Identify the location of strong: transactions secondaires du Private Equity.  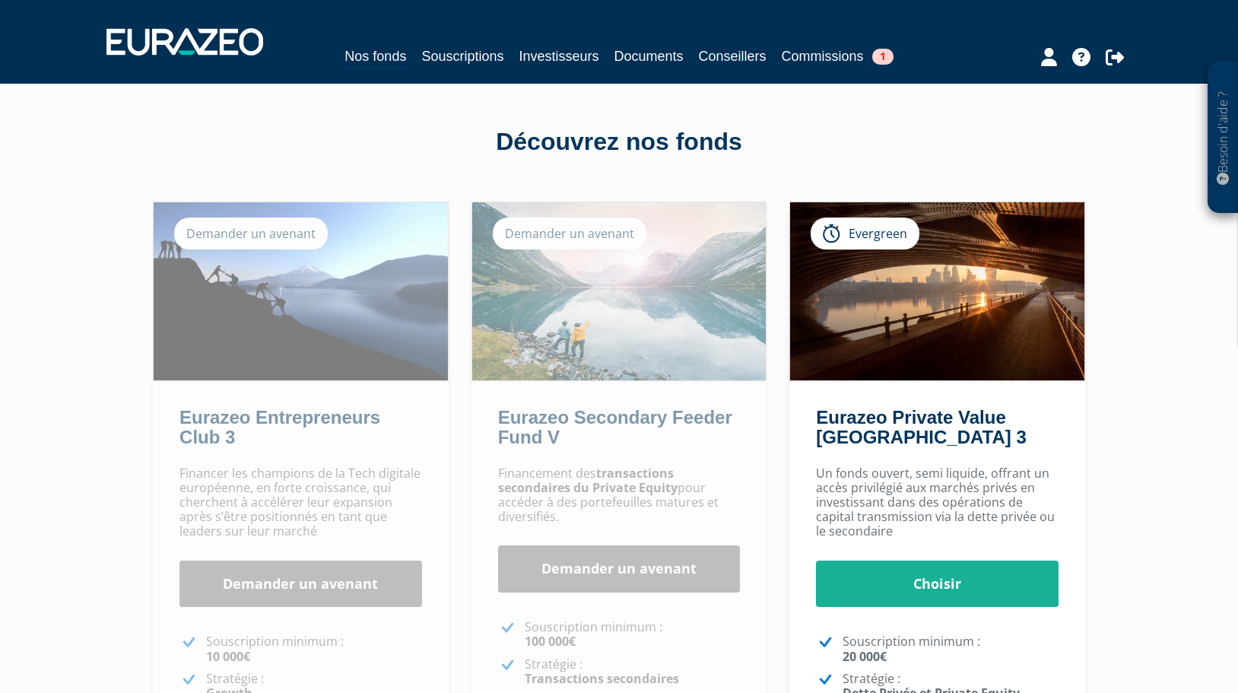
(588, 480).